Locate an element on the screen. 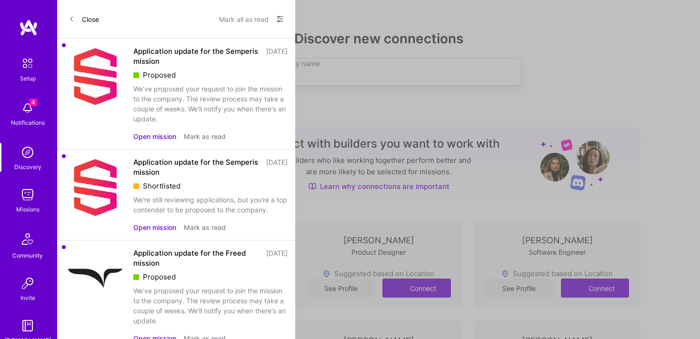 This screenshot has width=700, height=339. img: bell is located at coordinates (28, 108).